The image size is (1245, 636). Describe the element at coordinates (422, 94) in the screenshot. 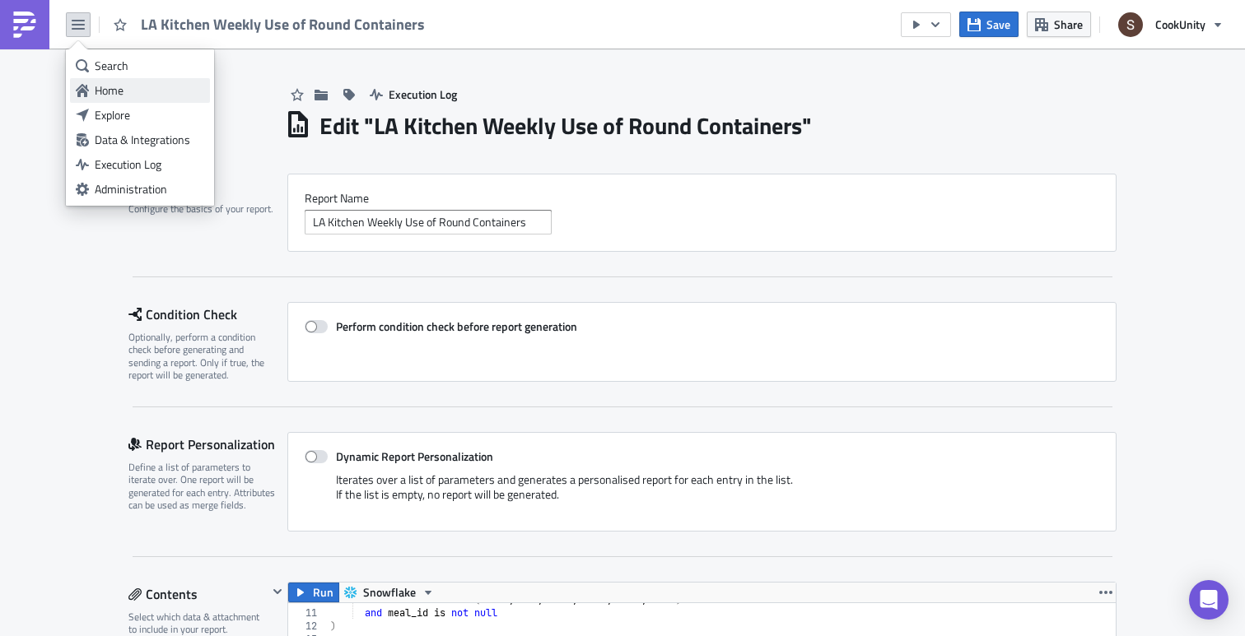

I see `span: Execution Log` at that location.